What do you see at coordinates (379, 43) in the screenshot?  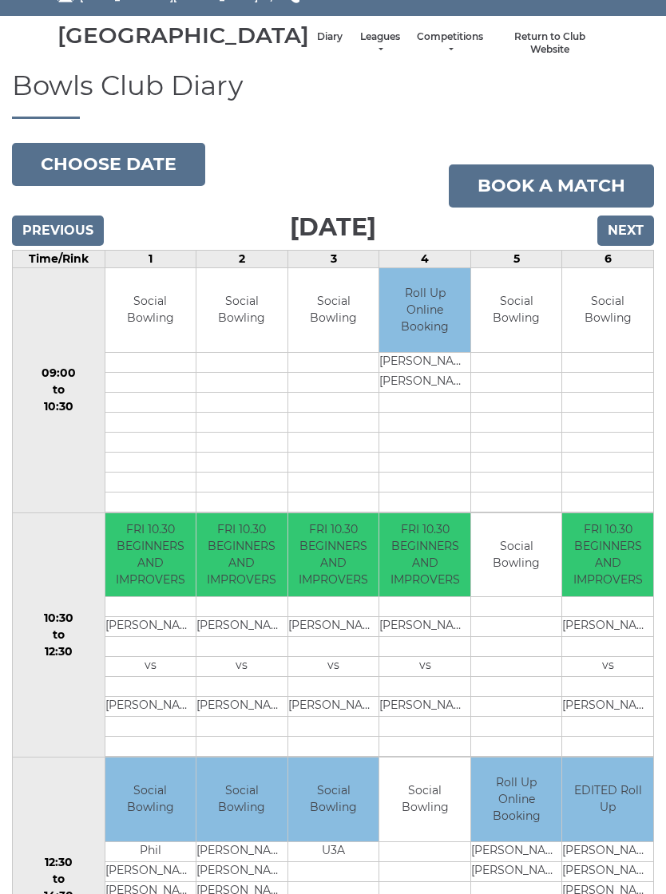 I see `a: Leagues` at bounding box center [379, 43].